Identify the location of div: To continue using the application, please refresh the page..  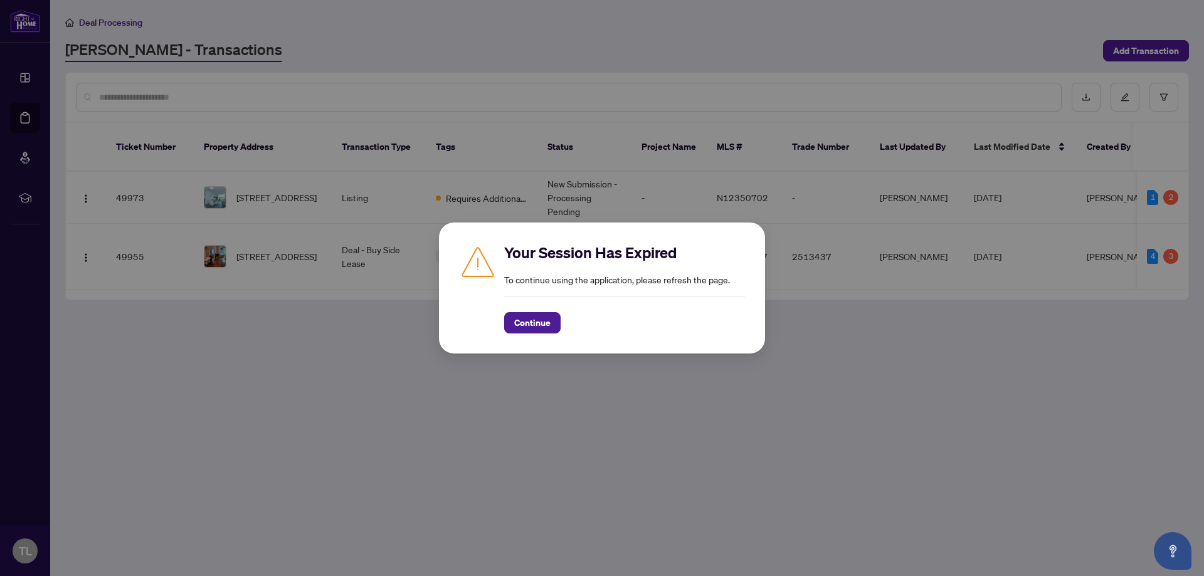
(625, 288).